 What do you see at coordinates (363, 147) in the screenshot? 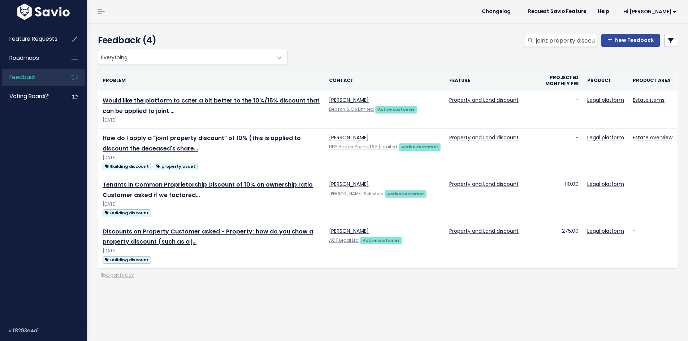
I see `a: UHY Hacker Young (S.E.) Limited` at bounding box center [363, 147].